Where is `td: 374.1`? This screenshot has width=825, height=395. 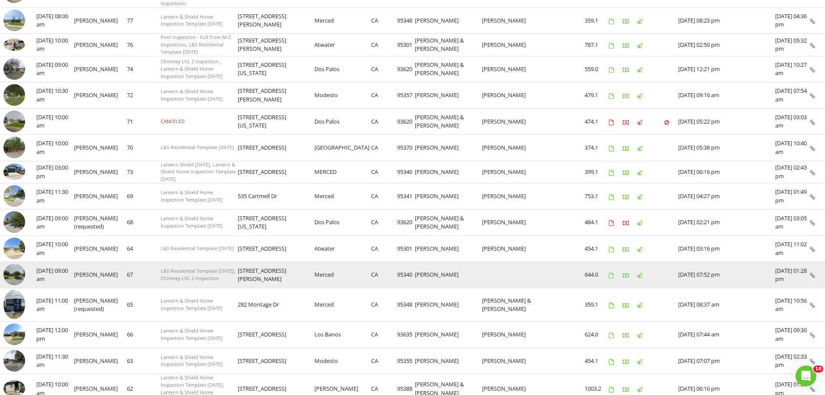 td: 374.1 is located at coordinates (597, 148).